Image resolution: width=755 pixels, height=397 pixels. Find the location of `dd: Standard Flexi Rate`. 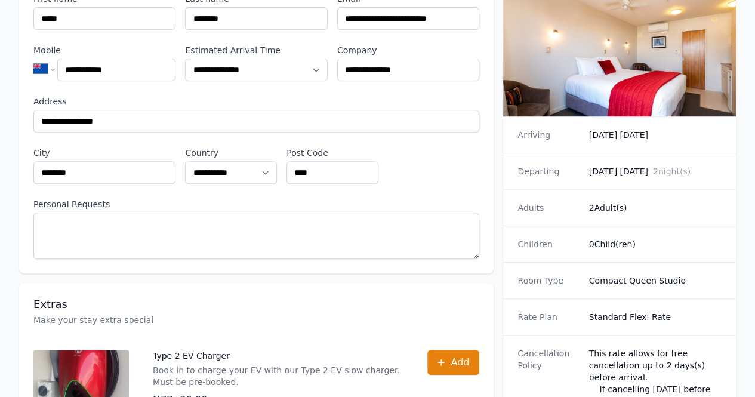

dd: Standard Flexi Rate is located at coordinates (656, 317).